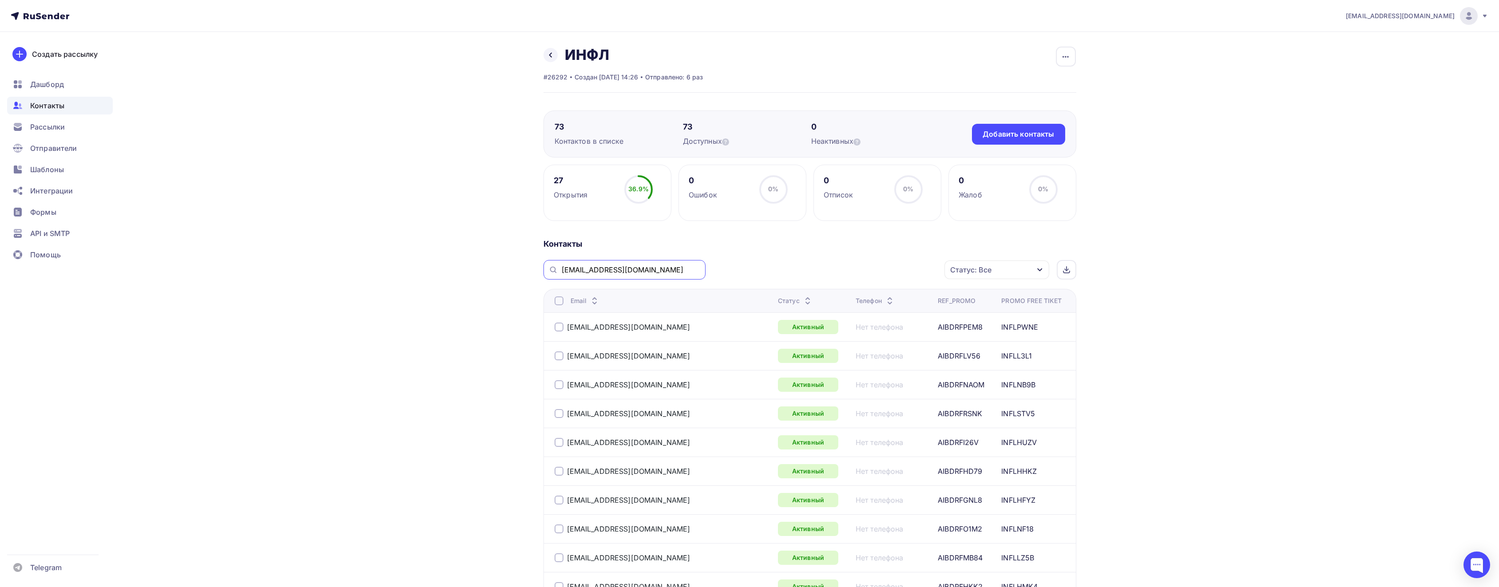 The width and height of the screenshot is (1499, 587). I want to click on h2: ИНФЛ, so click(587, 55).